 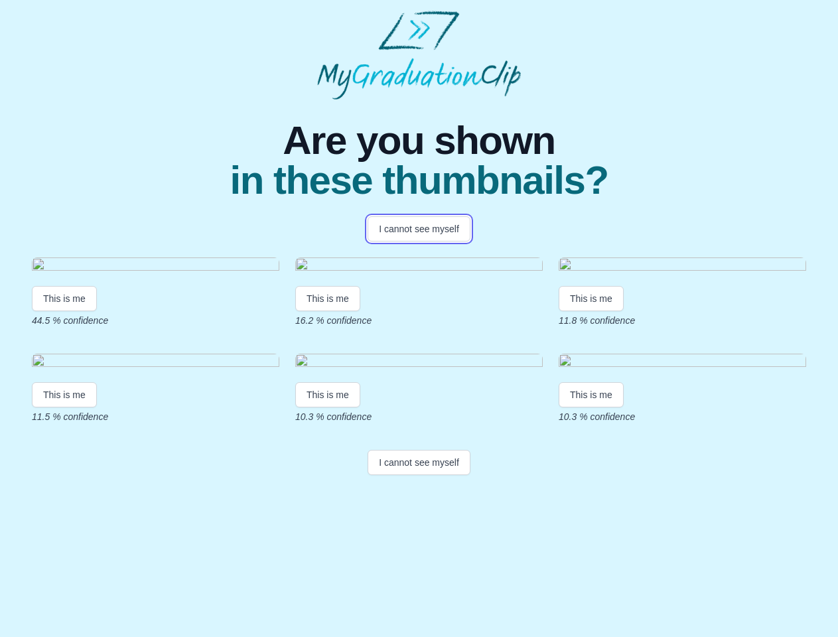 I want to click on img: 370e62e9e88a2e3827d2f014723735f6d419c41f.gif, so click(x=155, y=362).